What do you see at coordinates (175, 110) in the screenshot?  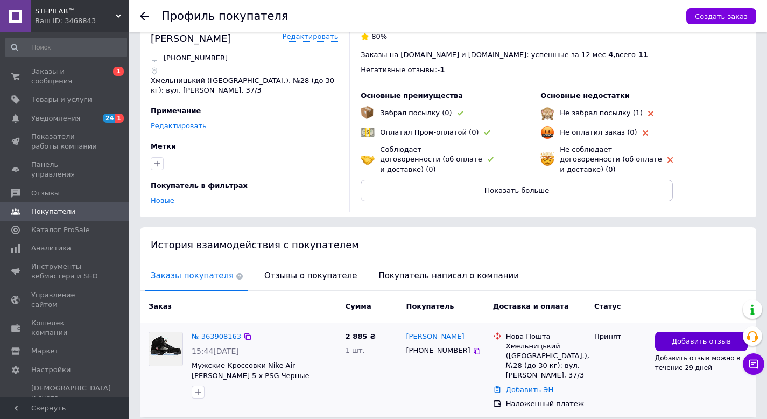 I see `span: Примечание` at bounding box center [175, 110].